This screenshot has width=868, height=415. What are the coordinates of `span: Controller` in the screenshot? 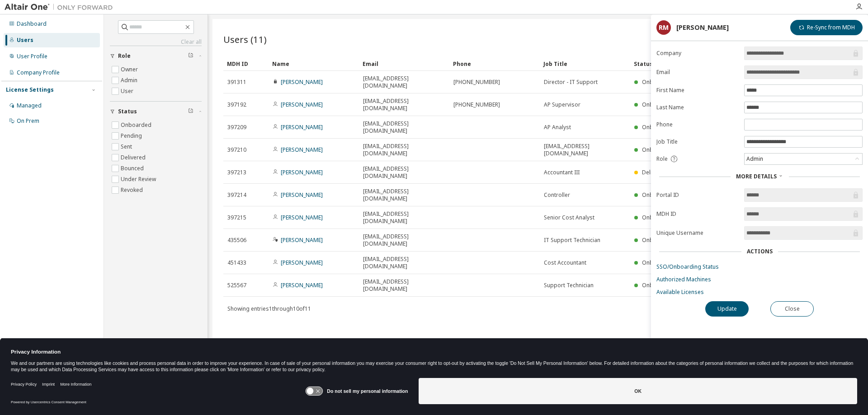 It's located at (557, 195).